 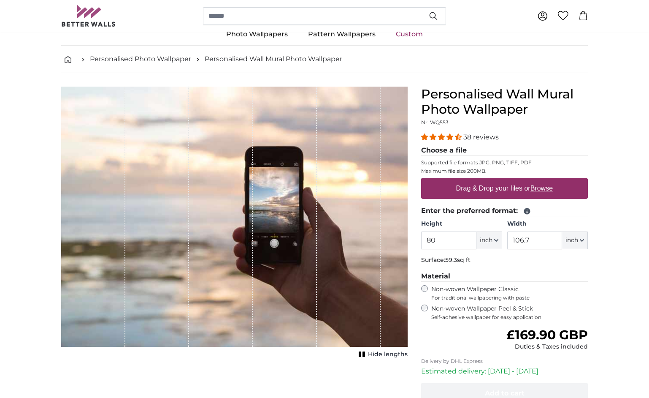 What do you see at coordinates (504, 188) in the screenshot?
I see `label: Drag & Drop your files or` at bounding box center [504, 188].